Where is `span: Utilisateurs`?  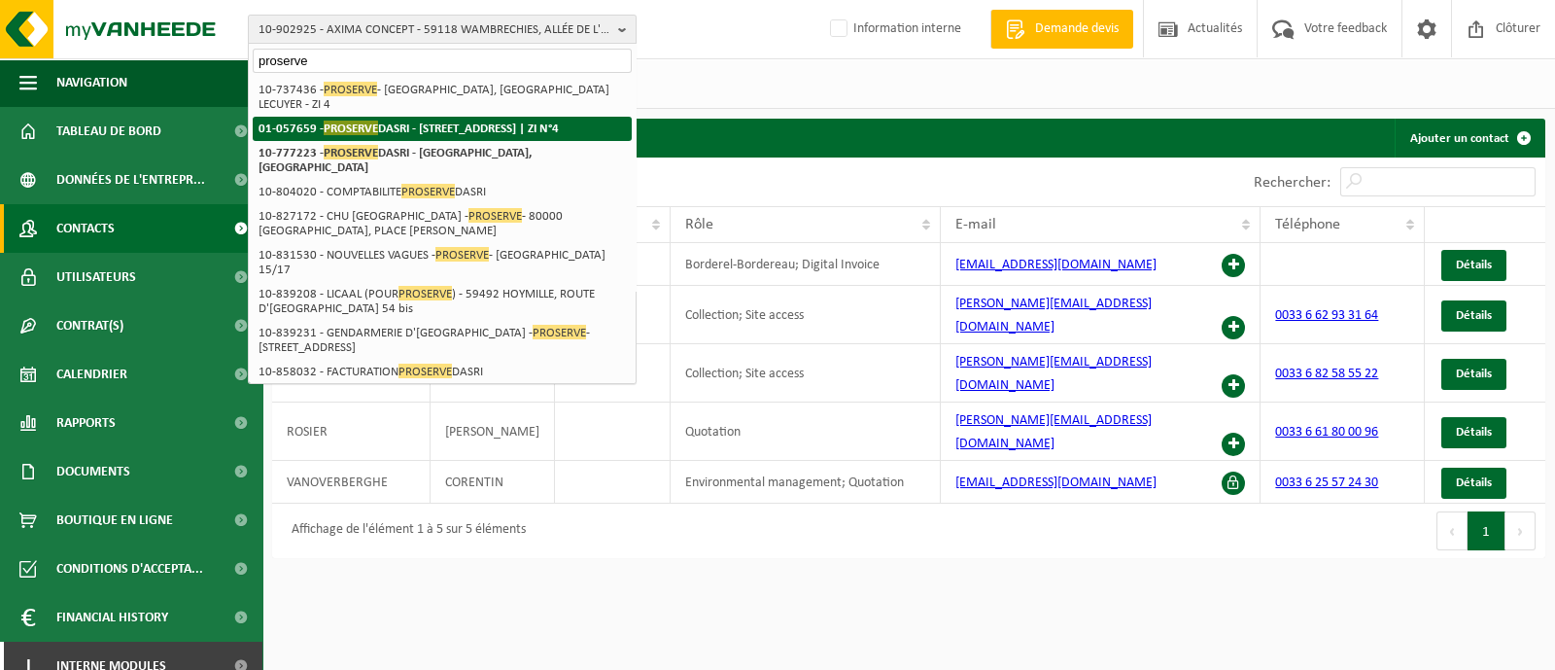 span: Utilisateurs is located at coordinates (96, 277).